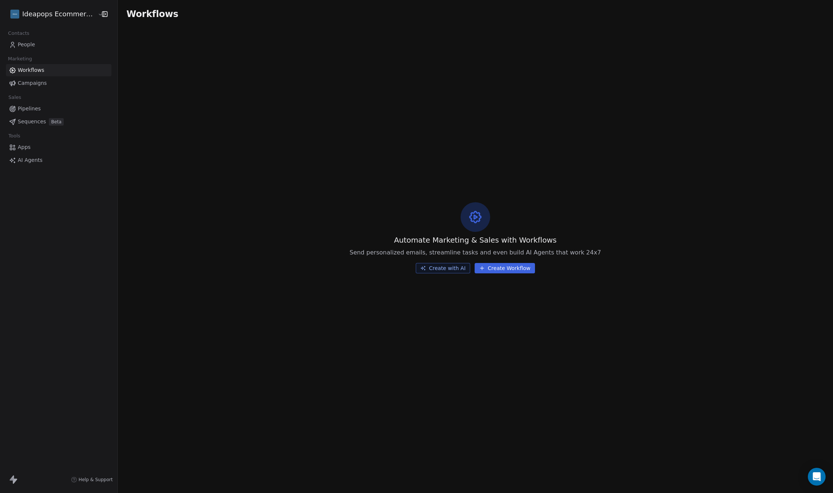 The height and width of the screenshot is (493, 833). I want to click on span: Ideapops Ecommerce LLC, so click(59, 14).